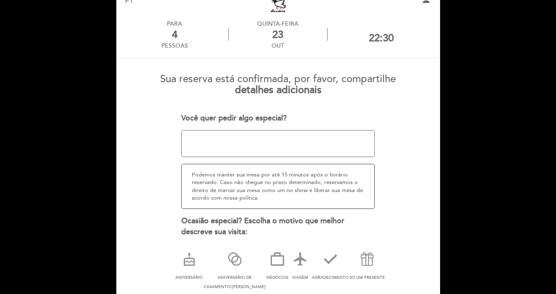  I want to click on div: Quinta-feira, so click(278, 24).